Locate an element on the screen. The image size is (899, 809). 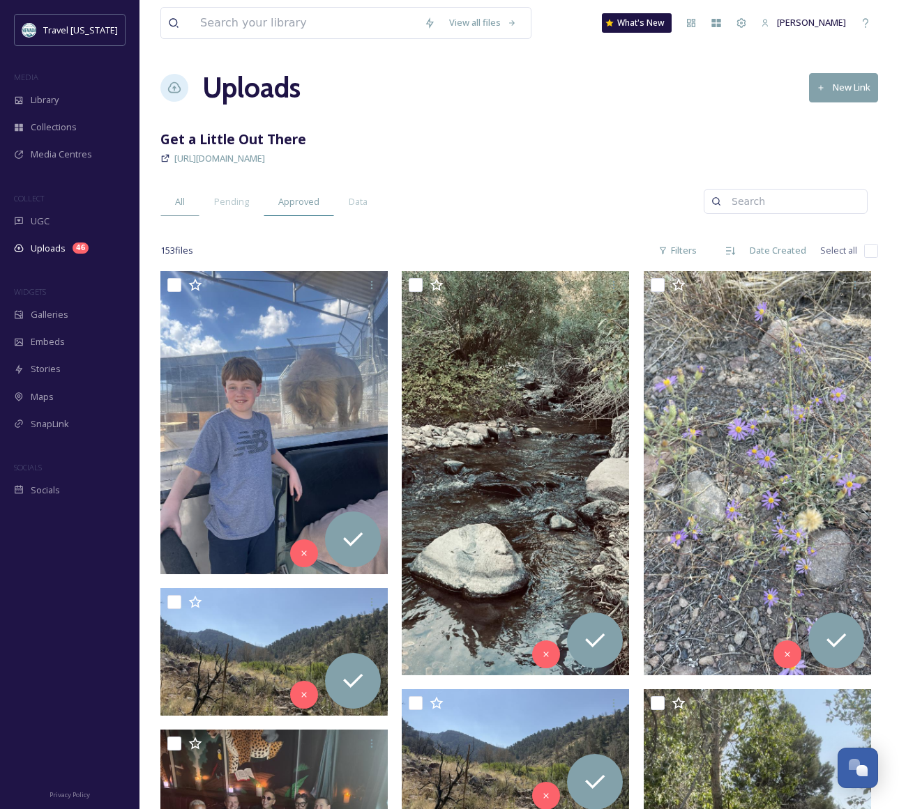
a: Privacy Policy is located at coordinates (70, 794).